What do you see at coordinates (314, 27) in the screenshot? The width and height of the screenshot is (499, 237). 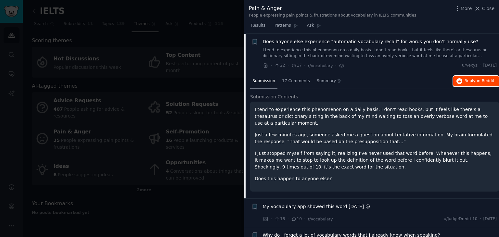 I see `a: Ask` at bounding box center [314, 27].